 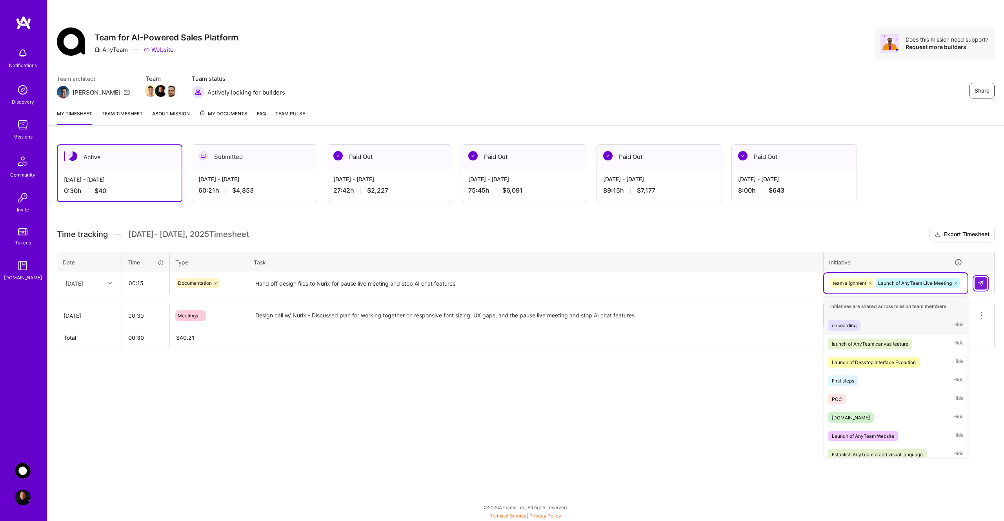 I want to click on div: 75:45 h, so click(x=524, y=190).